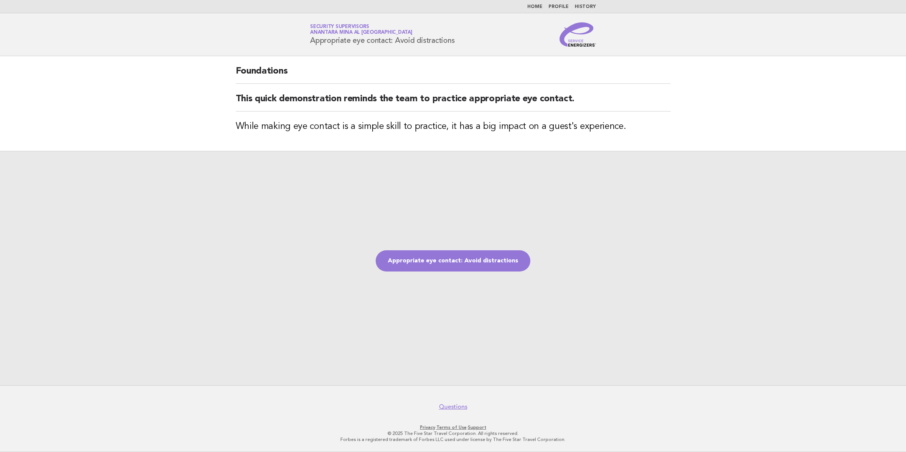 This screenshot has height=452, width=906. I want to click on h2: This quick demonstration reminds the team to practice appropriate eye contact., so click(453, 102).